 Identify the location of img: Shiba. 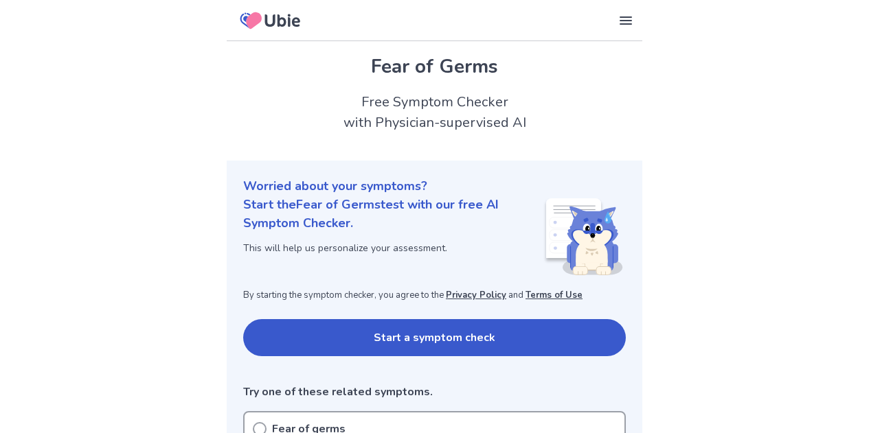
(583, 237).